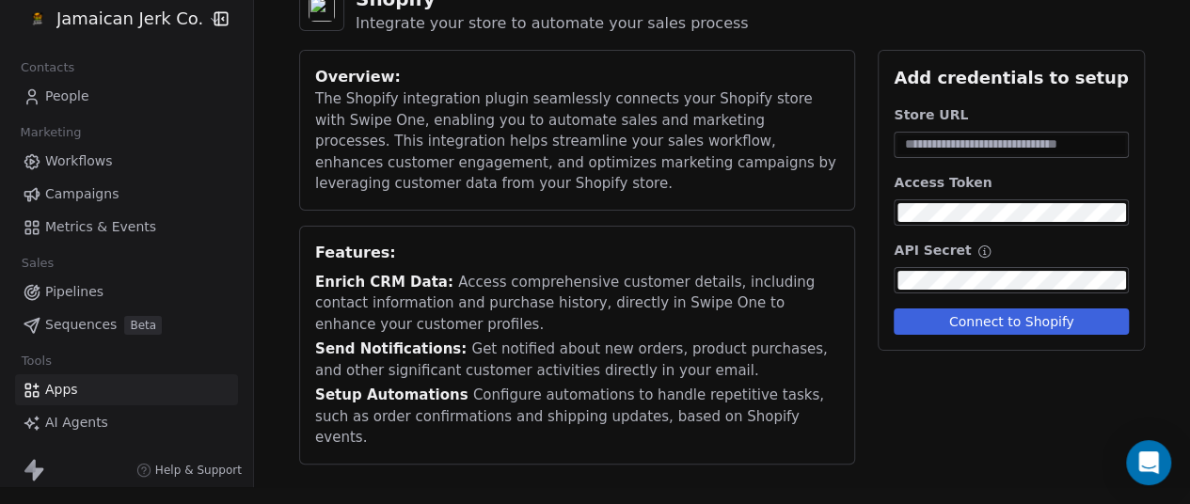 The image size is (1190, 504). I want to click on a: Help & Support, so click(189, 470).